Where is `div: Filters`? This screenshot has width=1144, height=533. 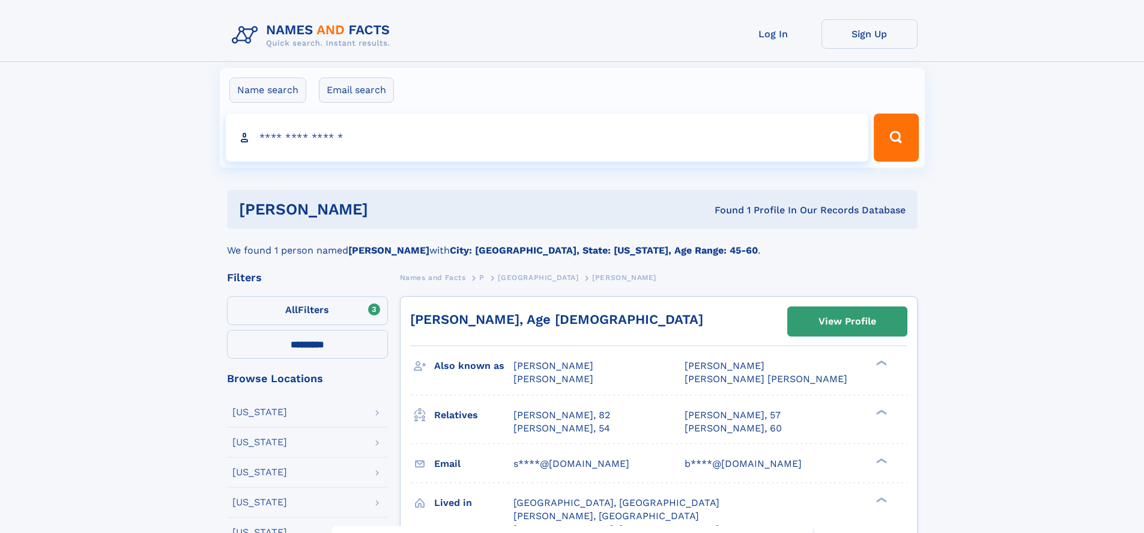
div: Filters is located at coordinates (308, 278).